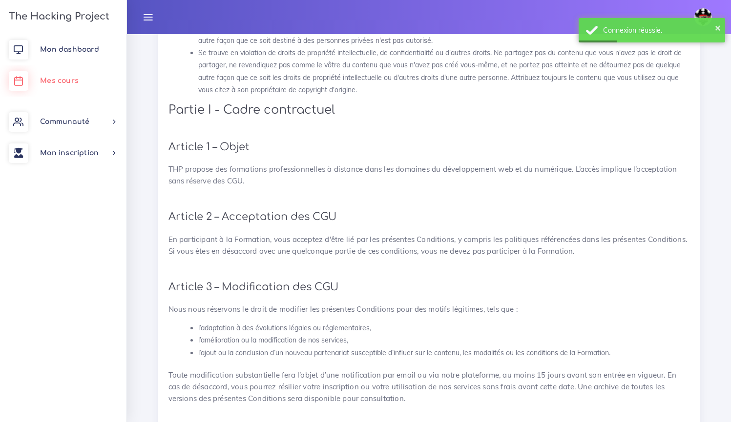 The height and width of the screenshot is (422, 731). Describe the element at coordinates (429, 246) in the screenshot. I see `p: En participant à la Formation, vous acceptez d'être lié par les présentes Conditions, y compris l...` at that location.